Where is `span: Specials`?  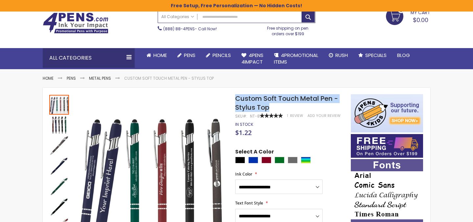
span: Specials is located at coordinates (376, 55).